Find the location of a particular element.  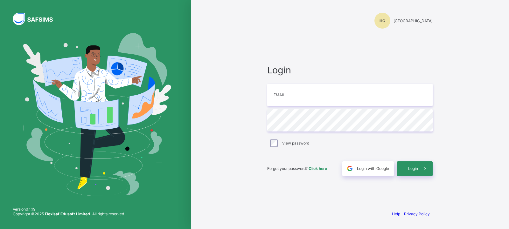

strong: Flexisaf Edusoft Limited. is located at coordinates (68, 214).